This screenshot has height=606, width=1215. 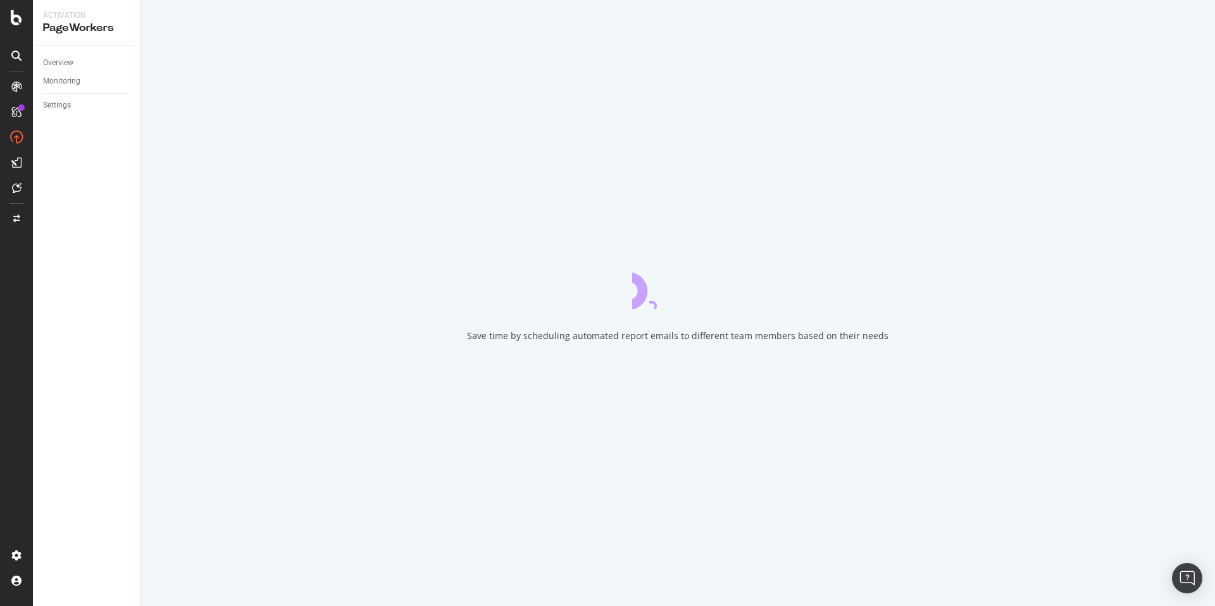 What do you see at coordinates (678, 336) in the screenshot?
I see `div: Save time by scheduling automated report emails to different team members based on their needs` at bounding box center [678, 336].